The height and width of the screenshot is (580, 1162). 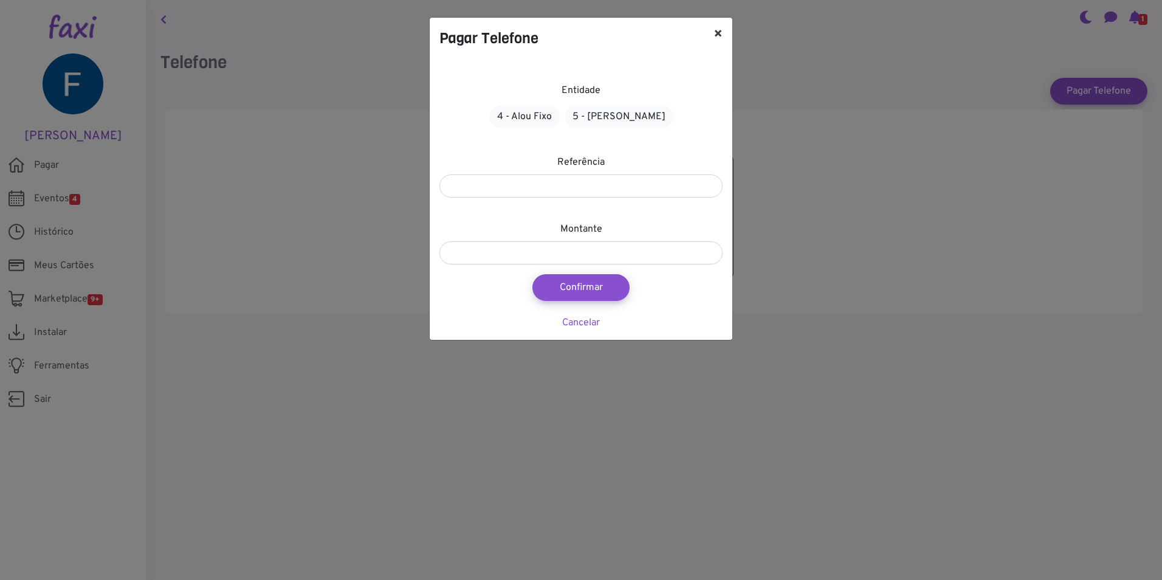 I want to click on label: Entidade, so click(x=581, y=91).